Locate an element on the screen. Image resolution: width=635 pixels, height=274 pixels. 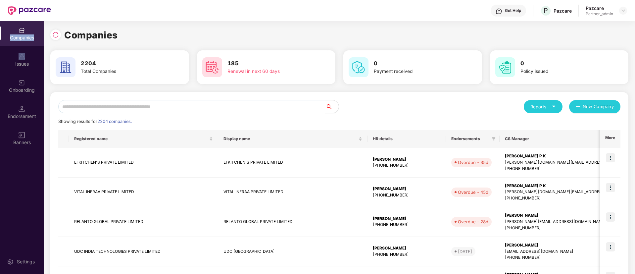
td: UDC INDIA TECHNOLOGIES PRIVATE LIMITED is located at coordinates (143, 252).